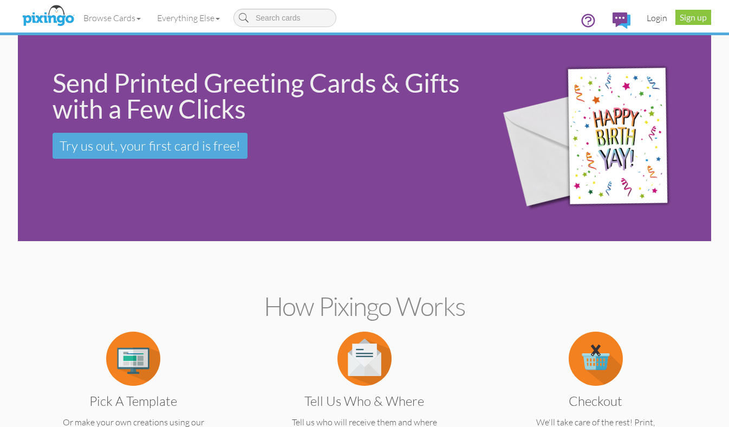 This screenshot has height=427, width=729. Describe the element at coordinates (150, 146) in the screenshot. I see `span: Try us out, your first card is free!` at that location.